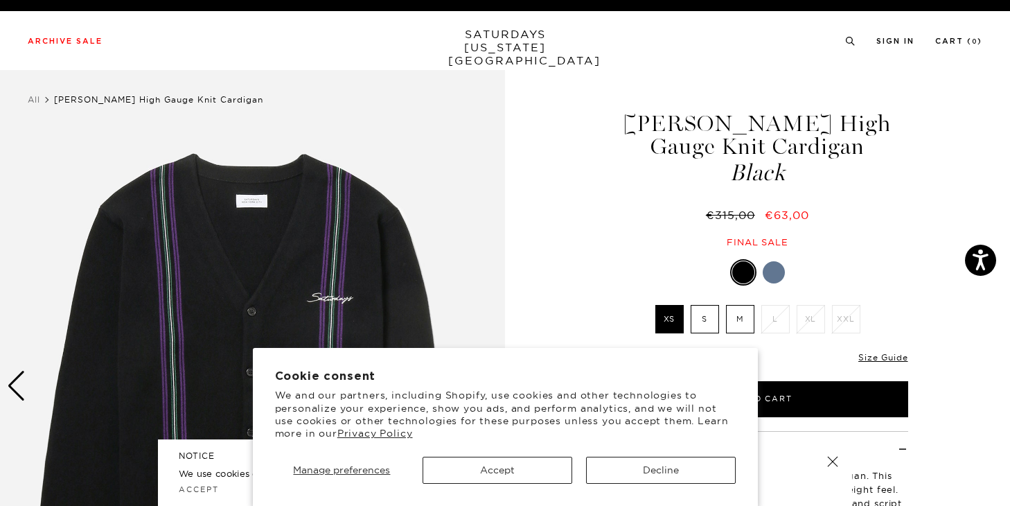 The width and height of the screenshot is (1010, 506). I want to click on span: €63,00, so click(787, 215).